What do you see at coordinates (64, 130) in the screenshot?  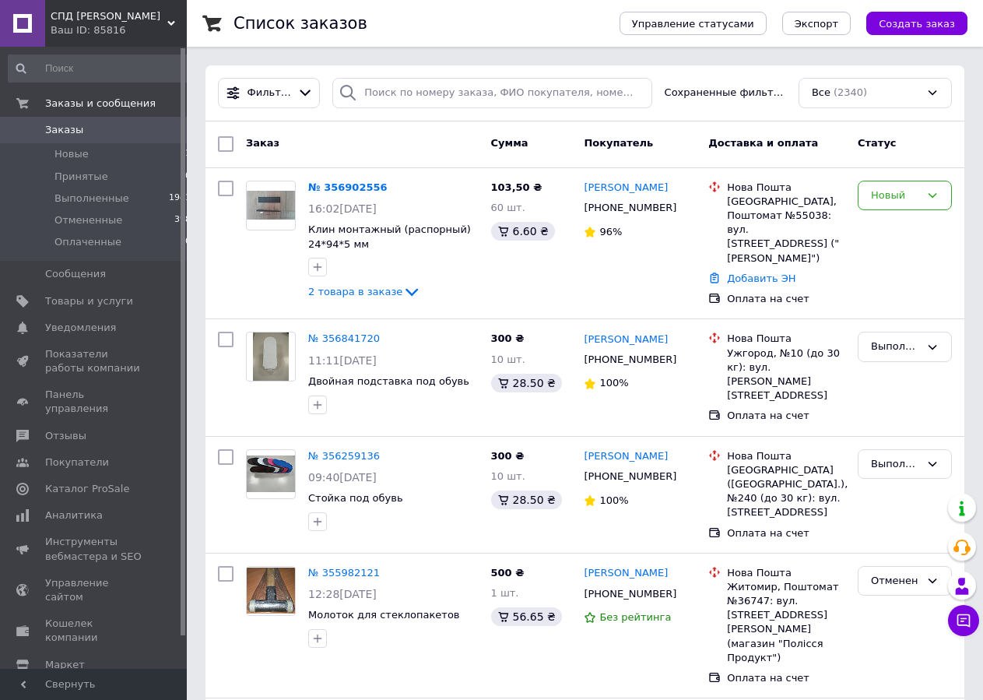 I see `span: Заказы` at bounding box center [64, 130].